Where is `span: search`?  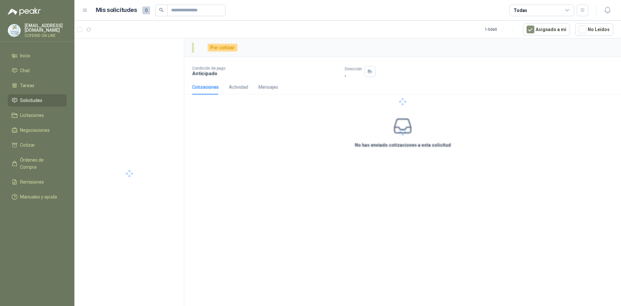 span: search is located at coordinates (161, 10).